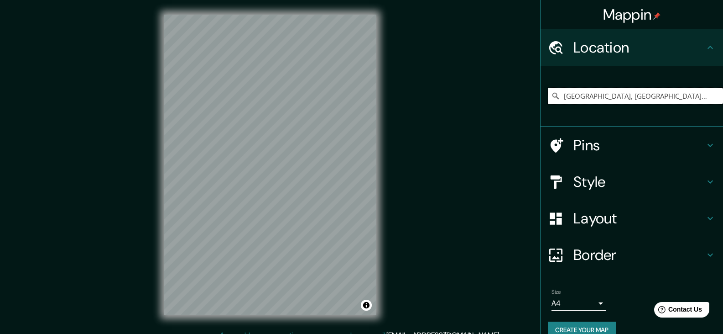 The width and height of the screenshot is (723, 334). What do you see at coordinates (632, 47) in the screenshot?
I see `div: Location` at bounding box center [632, 47].